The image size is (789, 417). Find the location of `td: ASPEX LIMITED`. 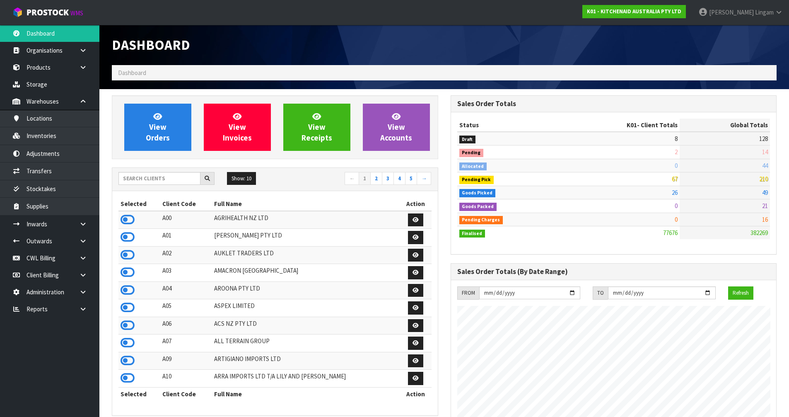

td: ASPEX LIMITED is located at coordinates (306, 308).